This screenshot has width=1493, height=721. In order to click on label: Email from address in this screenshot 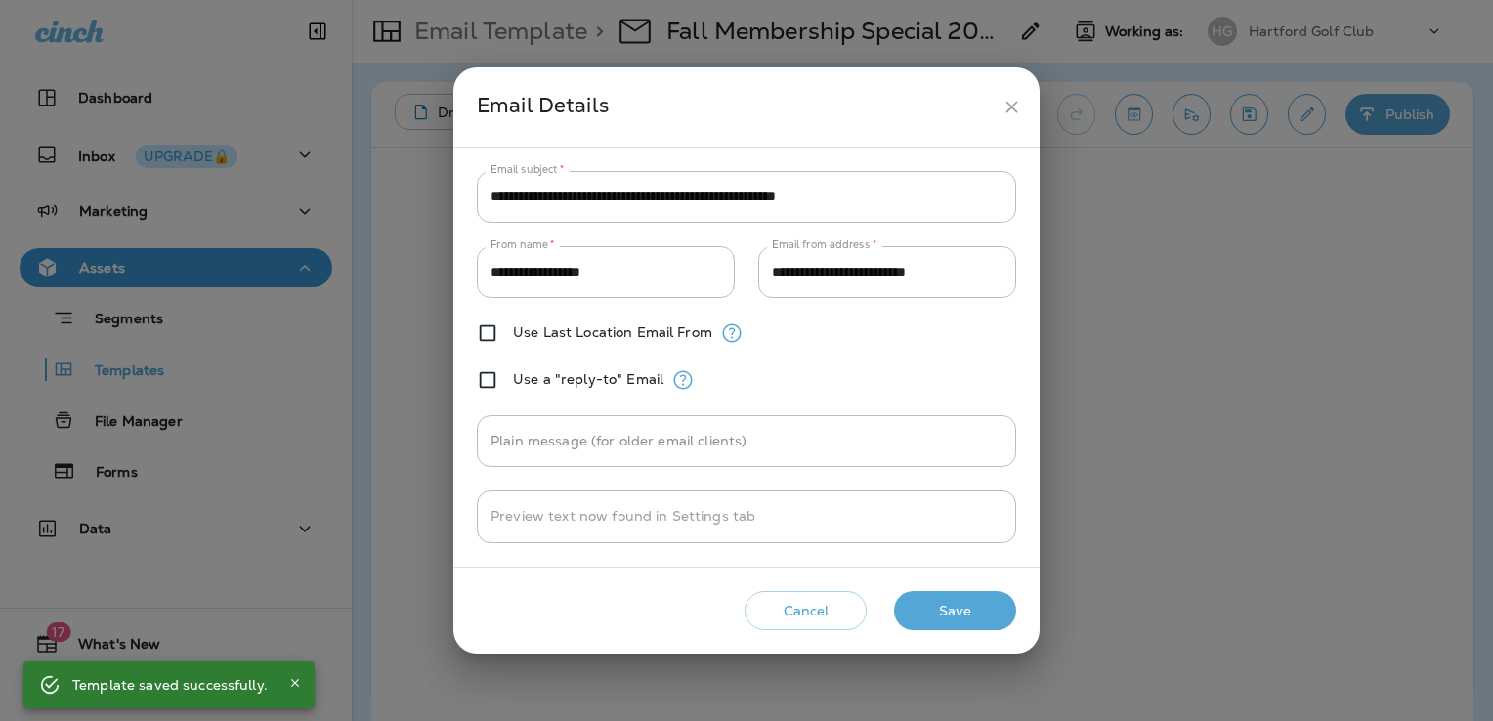, I will do `click(824, 244)`.